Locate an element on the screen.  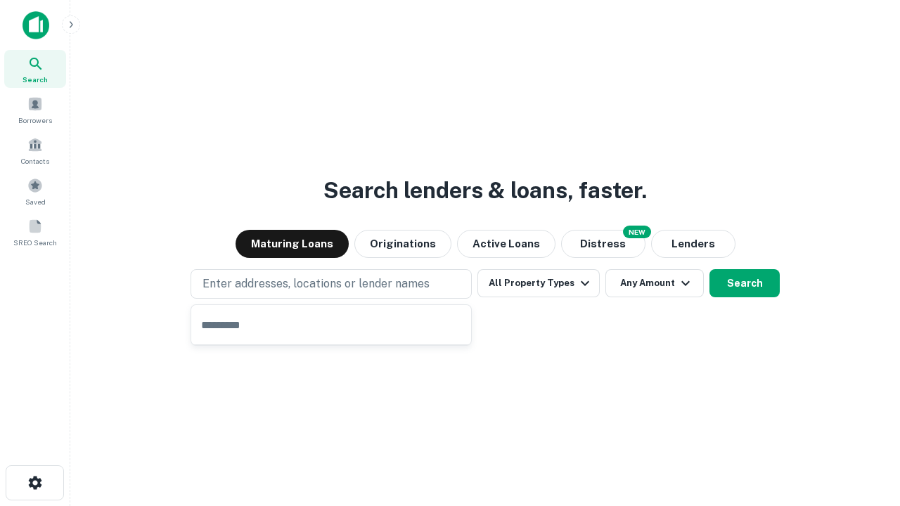
span: Search is located at coordinates (35, 79).